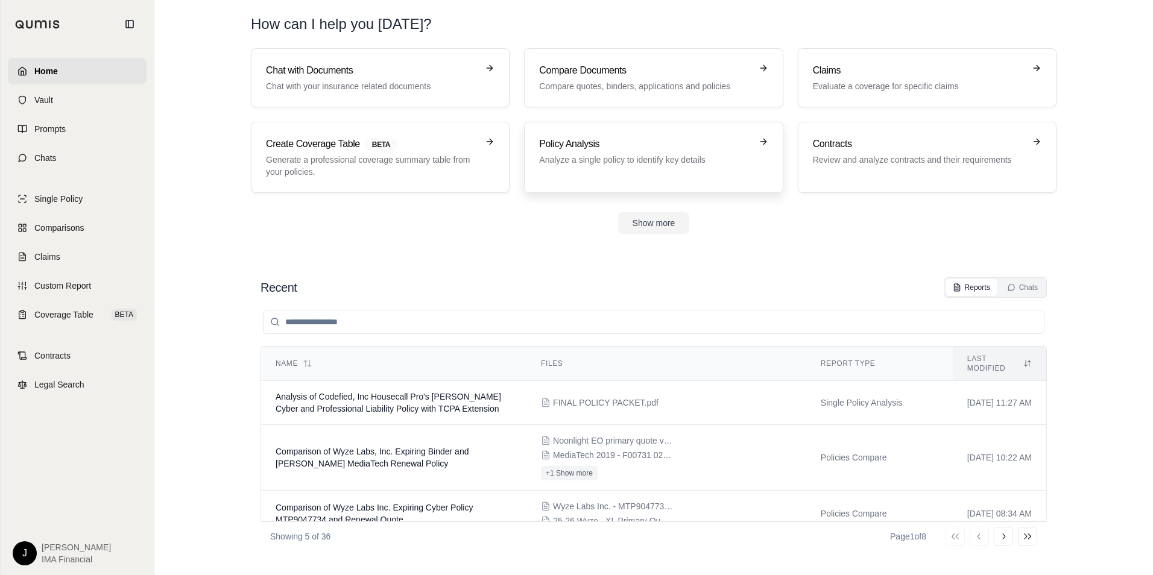  What do you see at coordinates (918, 71) in the screenshot?
I see `h3: Claims` at bounding box center [918, 71].